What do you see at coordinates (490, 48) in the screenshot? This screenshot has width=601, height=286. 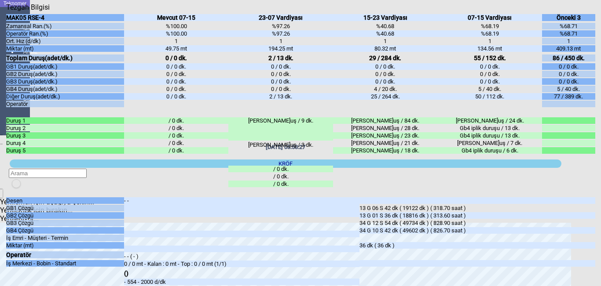 I see `div: 134.56 mt` at bounding box center [490, 48].